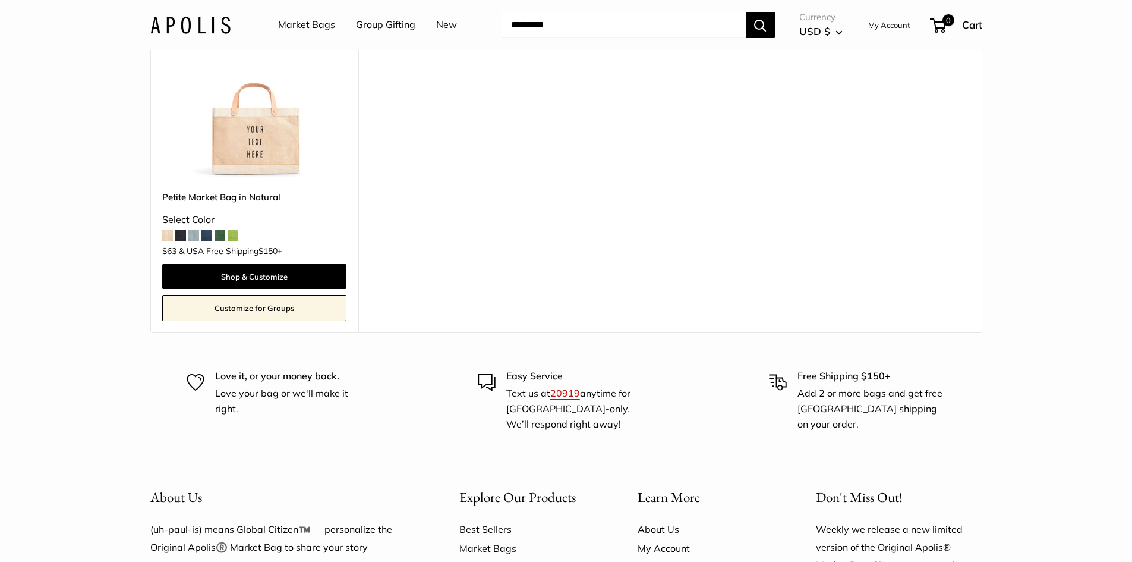 The height and width of the screenshot is (562, 1132). What do you see at coordinates (623, 25) in the screenshot?
I see `input: Search...` at bounding box center [623, 25].